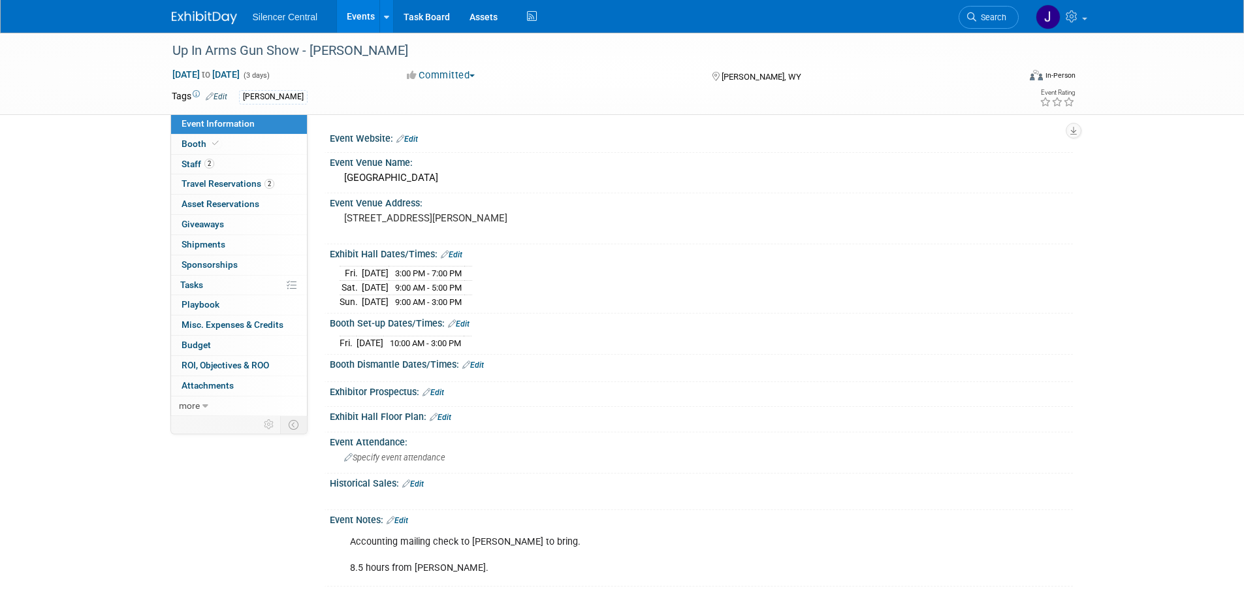 This screenshot has width=1244, height=595. Describe the element at coordinates (202, 224) in the screenshot. I see `span: Giveaways` at that location.